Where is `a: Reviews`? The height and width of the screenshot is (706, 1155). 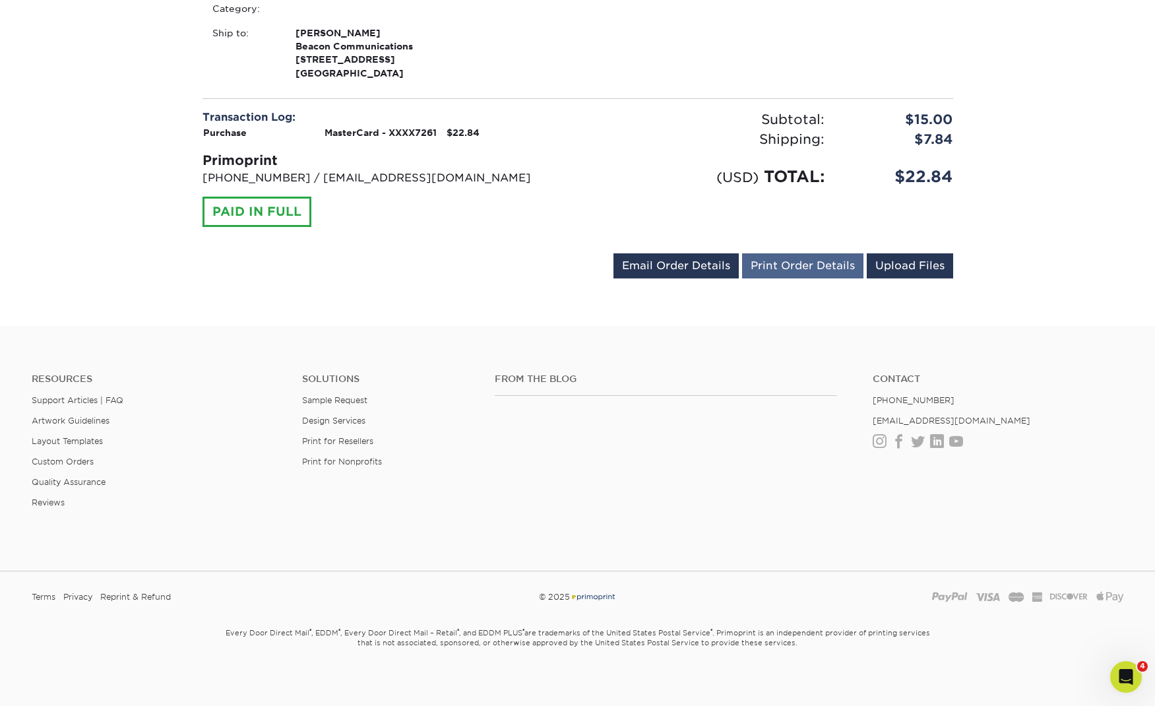 a: Reviews is located at coordinates (48, 502).